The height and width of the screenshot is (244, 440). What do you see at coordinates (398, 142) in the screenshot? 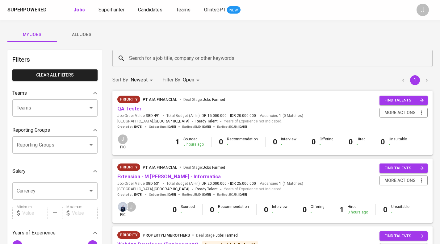
I see `div: Unsuitable` at bounding box center [398, 142].